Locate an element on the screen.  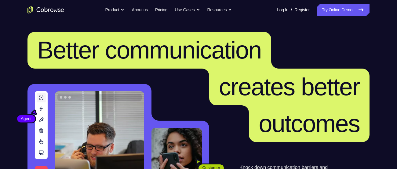
a: Pricing is located at coordinates (161, 10).